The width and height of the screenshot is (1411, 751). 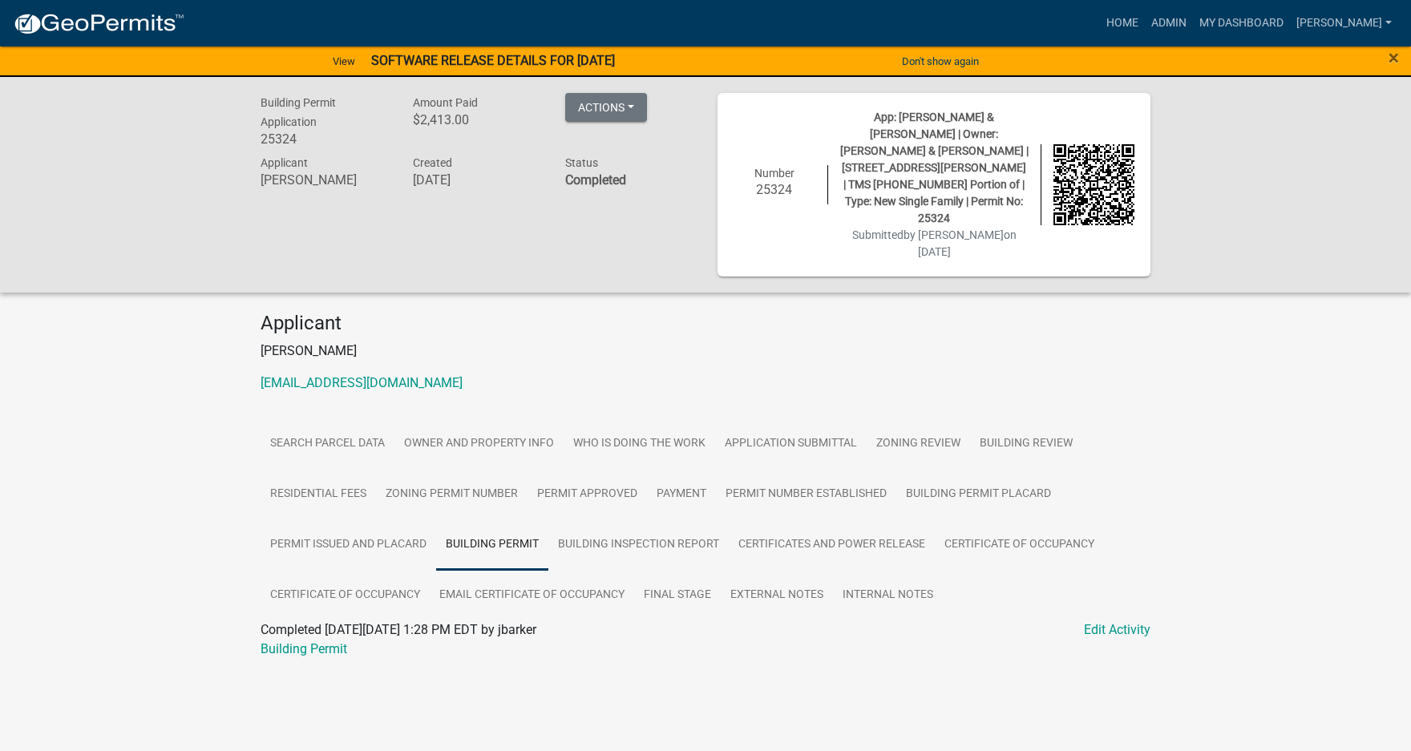 I want to click on a: Certificates and Power Release, so click(x=831, y=545).